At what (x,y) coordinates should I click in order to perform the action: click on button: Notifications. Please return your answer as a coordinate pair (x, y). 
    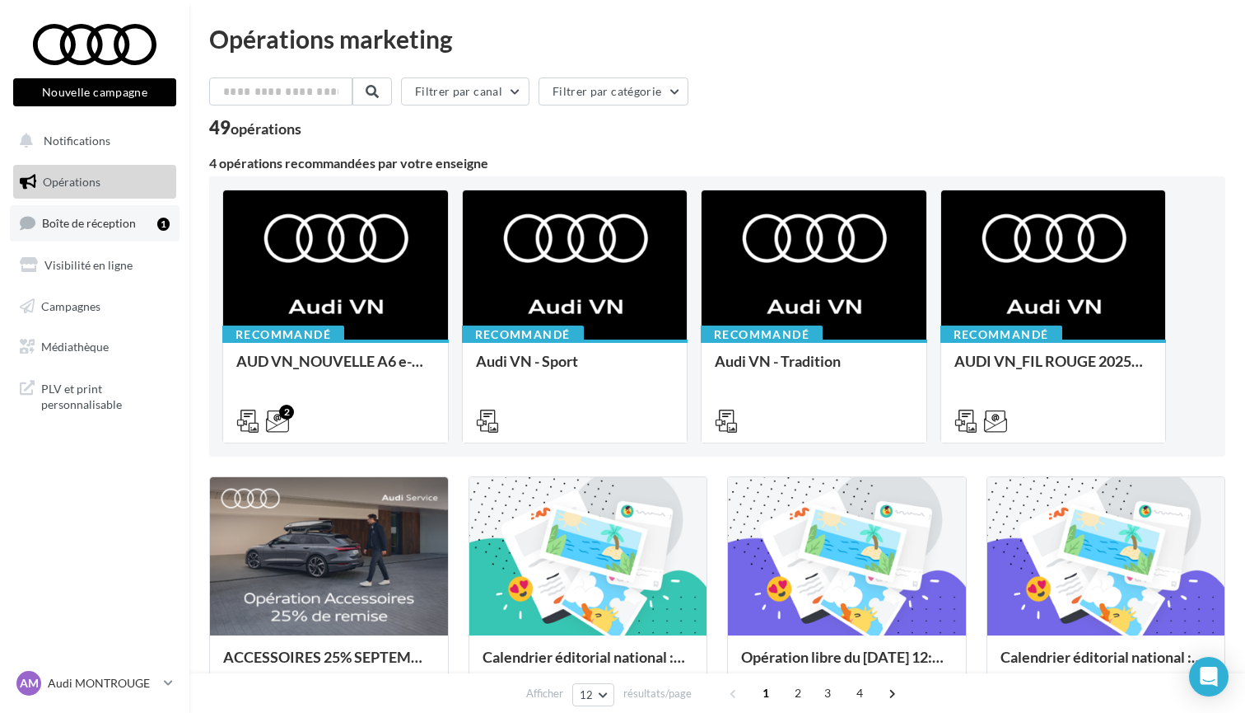
    Looking at the image, I should click on (91, 141).